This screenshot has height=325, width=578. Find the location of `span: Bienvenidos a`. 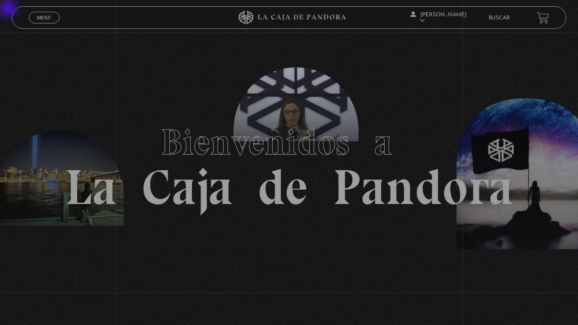

span: Bienvenidos a is located at coordinates (289, 142).